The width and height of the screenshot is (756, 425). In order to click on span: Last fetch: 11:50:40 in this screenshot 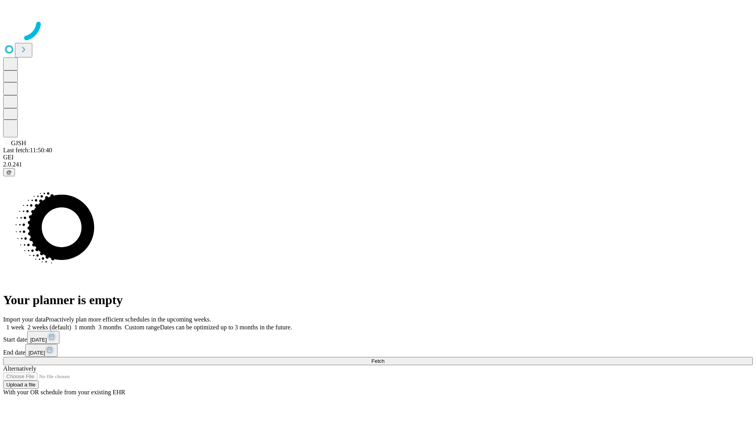, I will do `click(28, 150)`.